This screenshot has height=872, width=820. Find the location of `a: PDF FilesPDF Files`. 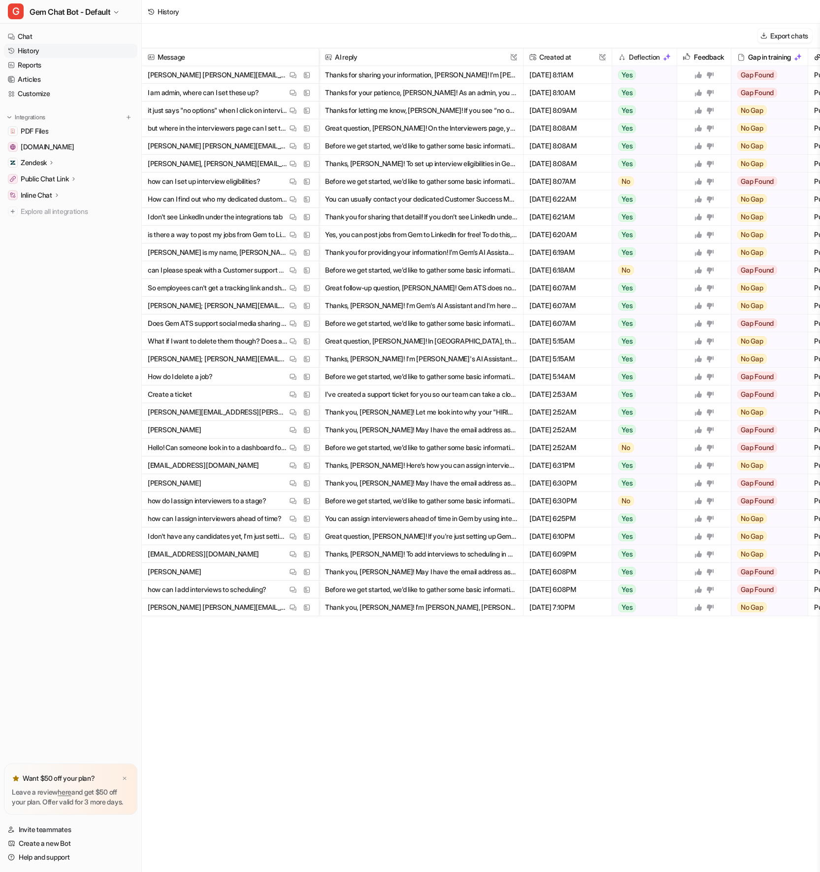

a: PDF FilesPDF Files is located at coordinates (70, 131).